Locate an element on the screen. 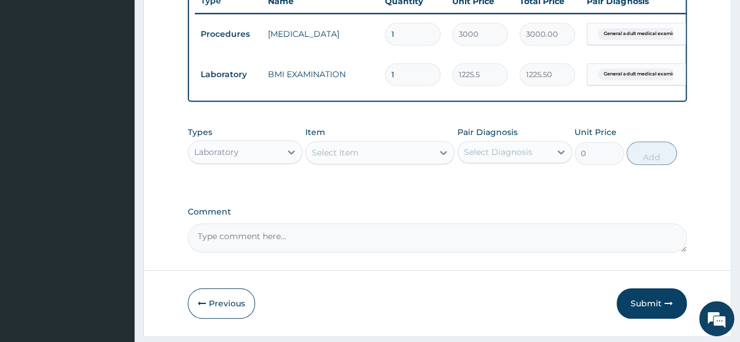  label: Comment is located at coordinates (437, 212).